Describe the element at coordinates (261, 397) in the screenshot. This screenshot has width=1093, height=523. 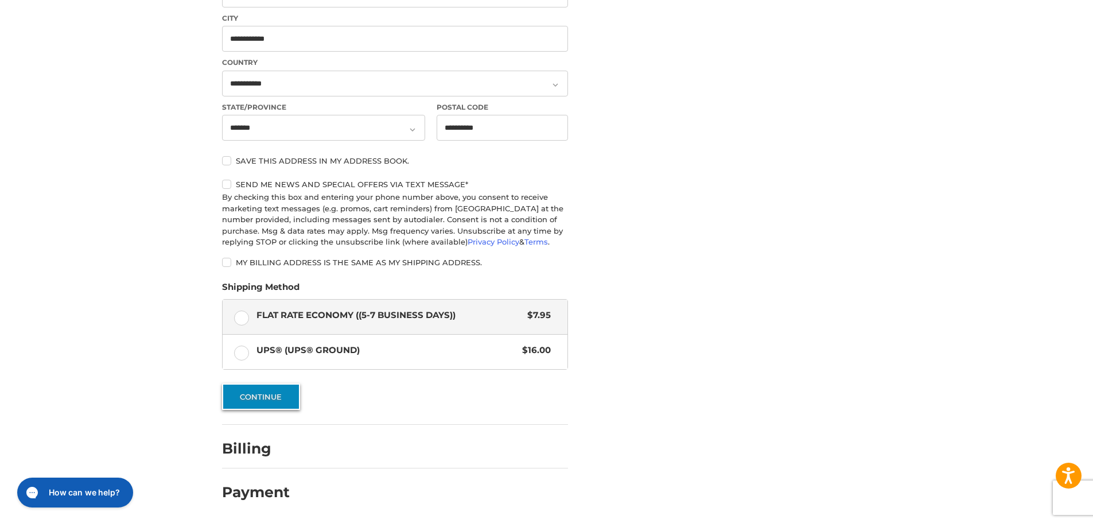
I see `button: Continue` at that location.